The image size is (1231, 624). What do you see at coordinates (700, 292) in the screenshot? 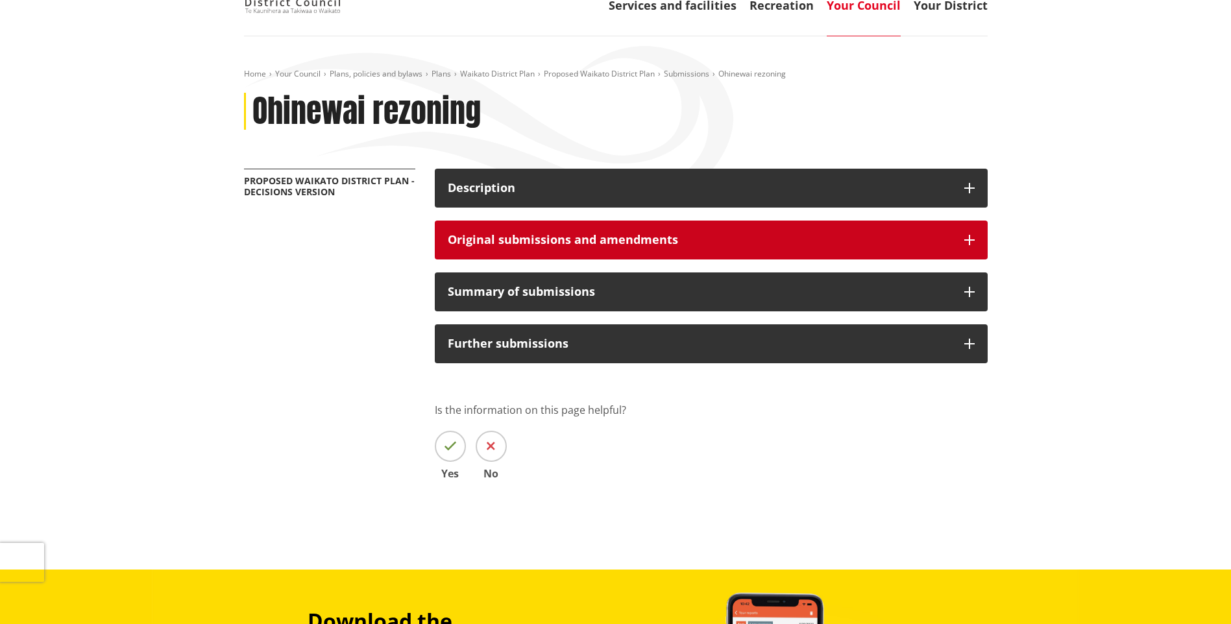
I see `h3: Summary of submissions` at bounding box center [700, 292].